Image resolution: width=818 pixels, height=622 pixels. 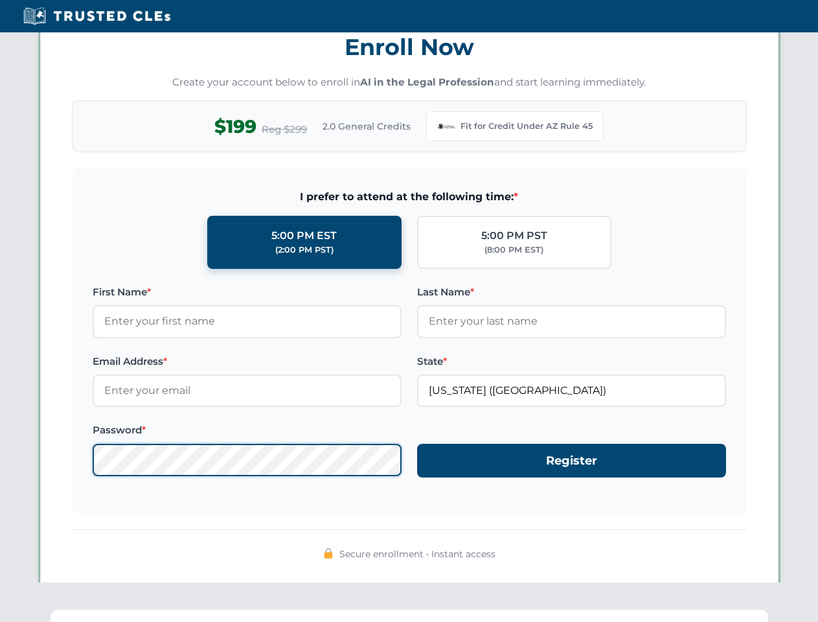 What do you see at coordinates (235, 126) in the screenshot?
I see `span: $199` at bounding box center [235, 126].